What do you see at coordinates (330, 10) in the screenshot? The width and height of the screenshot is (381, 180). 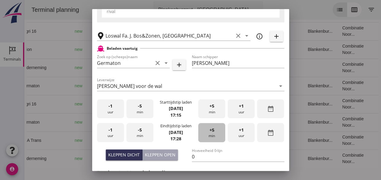 I see `i: calendar_view_week` at bounding box center [330, 10].